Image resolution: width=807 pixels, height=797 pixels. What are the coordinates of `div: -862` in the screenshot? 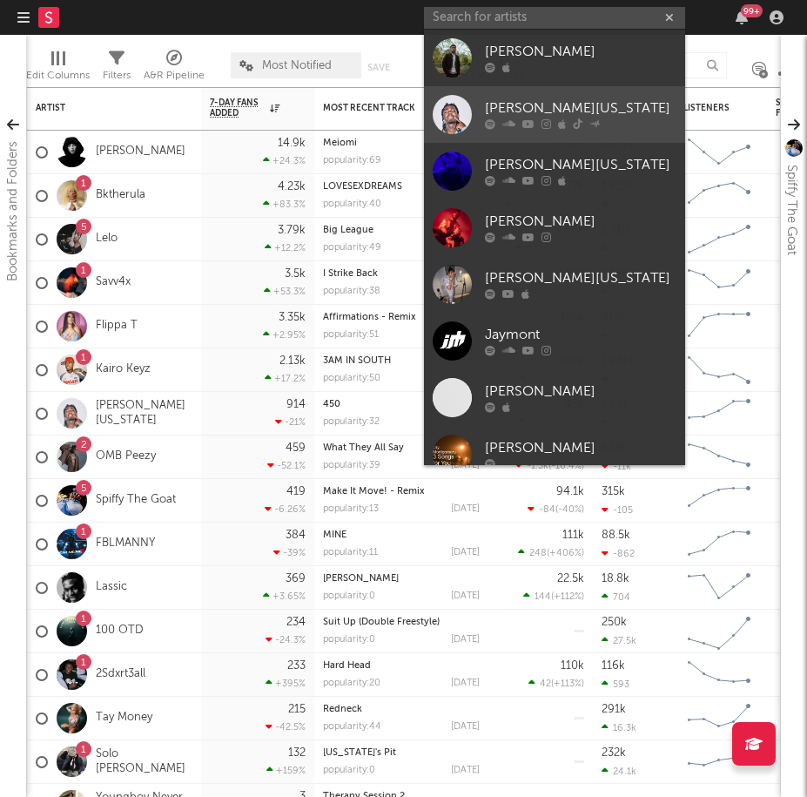 It's located at (618, 553).